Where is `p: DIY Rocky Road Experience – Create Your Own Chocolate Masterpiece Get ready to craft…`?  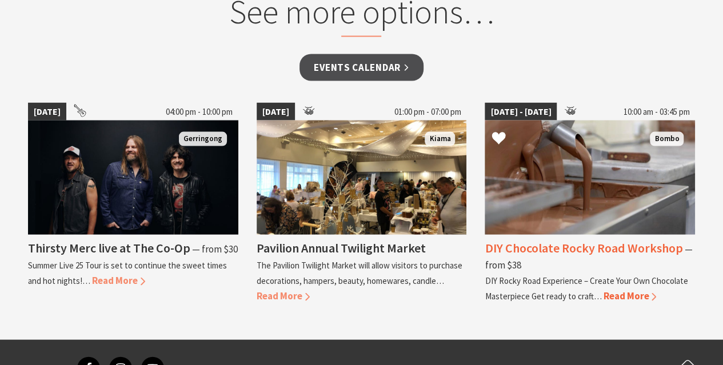
p: DIY Rocky Road Experience – Create Your Own Chocolate Masterpiece Get ready to craft… is located at coordinates (586, 288).